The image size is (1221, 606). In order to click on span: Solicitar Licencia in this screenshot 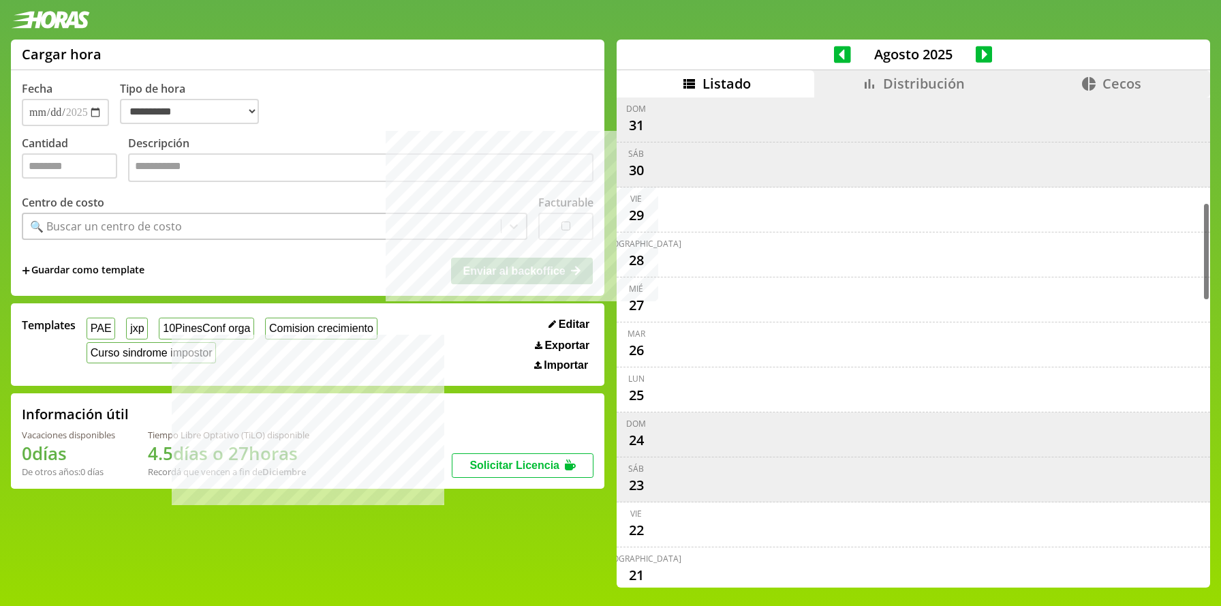, I will do `click(514, 465)`.